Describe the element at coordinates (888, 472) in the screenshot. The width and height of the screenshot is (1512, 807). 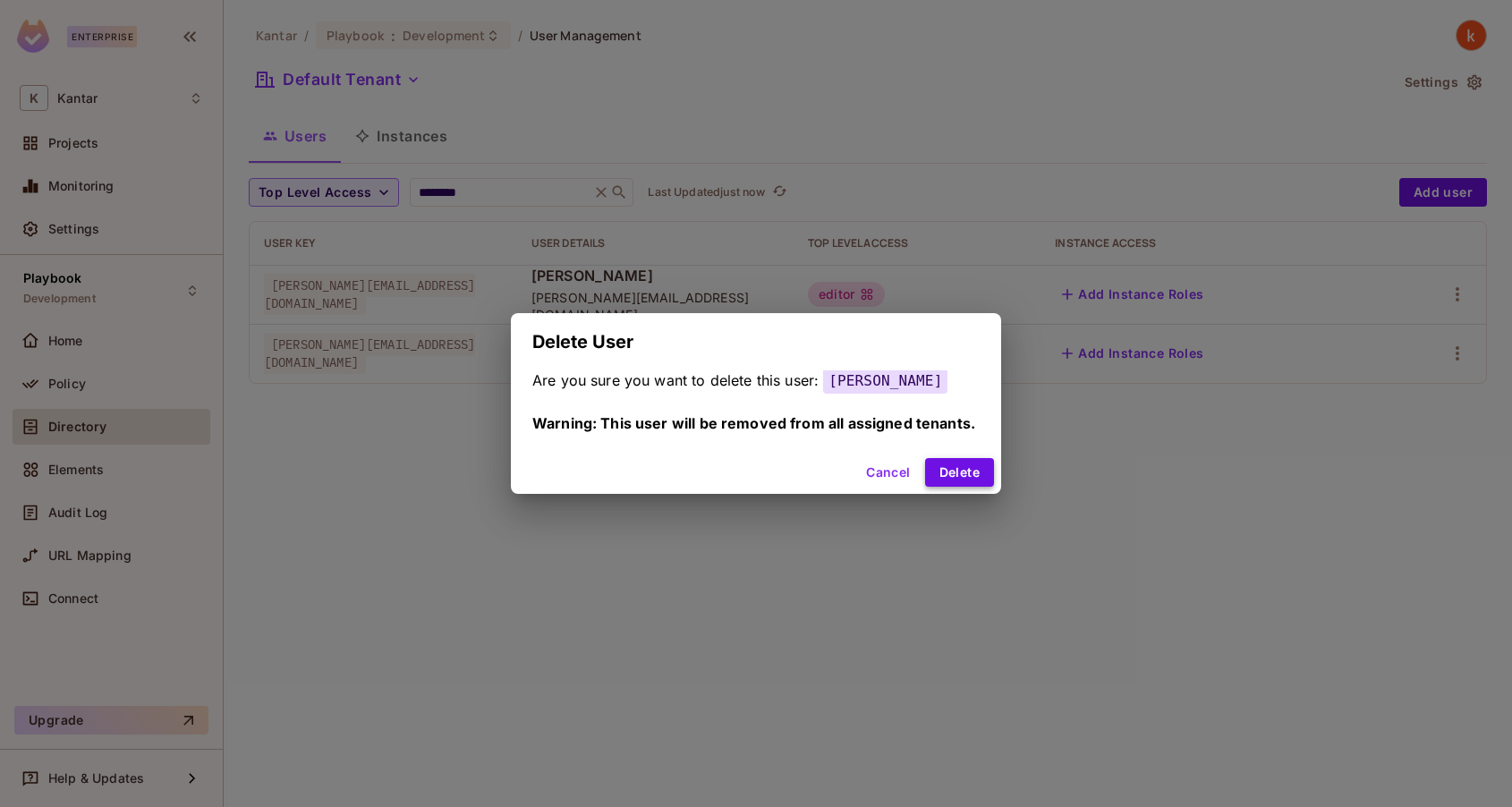
I see `button: Cancel` at that location.